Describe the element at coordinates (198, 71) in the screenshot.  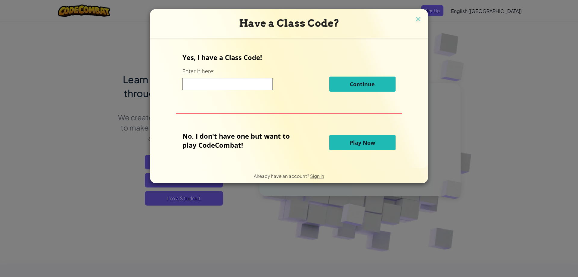
I see `label: Enter it here:` at that location.